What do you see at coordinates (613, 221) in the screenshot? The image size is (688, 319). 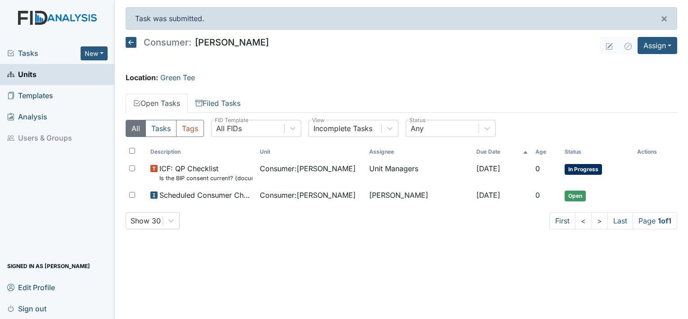 I see `nav: task-pagination` at bounding box center [613, 221].